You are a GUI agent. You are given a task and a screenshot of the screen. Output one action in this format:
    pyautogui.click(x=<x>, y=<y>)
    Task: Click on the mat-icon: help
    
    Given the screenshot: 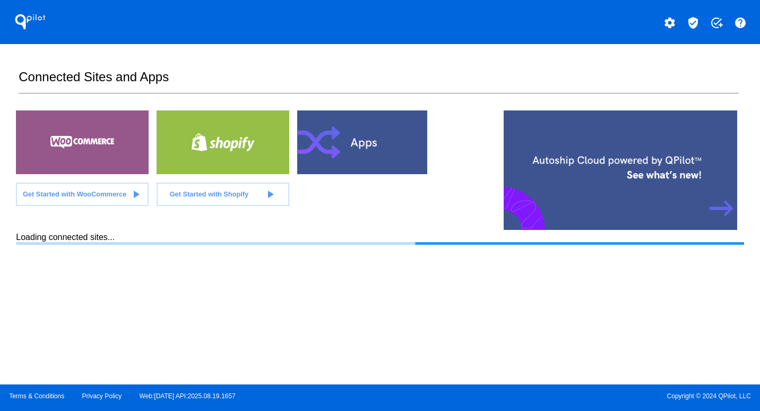 What is the action you would take?
    pyautogui.click(x=740, y=23)
    